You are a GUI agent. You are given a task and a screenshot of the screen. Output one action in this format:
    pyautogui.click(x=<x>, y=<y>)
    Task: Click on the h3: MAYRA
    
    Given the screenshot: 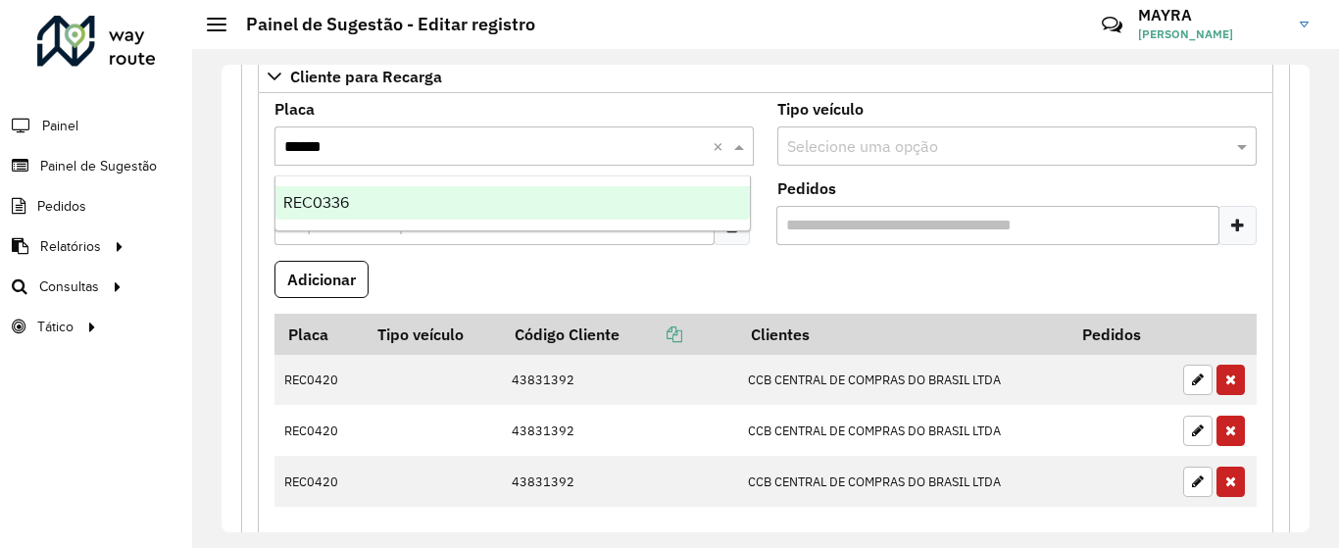 What is the action you would take?
    pyautogui.click(x=1212, y=15)
    